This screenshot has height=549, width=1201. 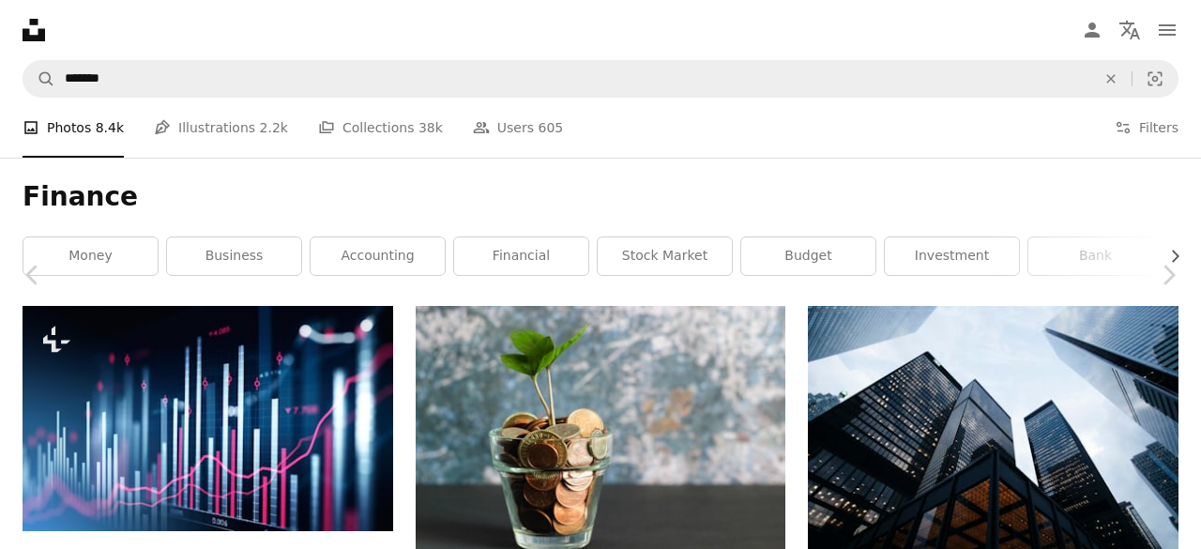 I want to click on a: bank, so click(x=1095, y=256).